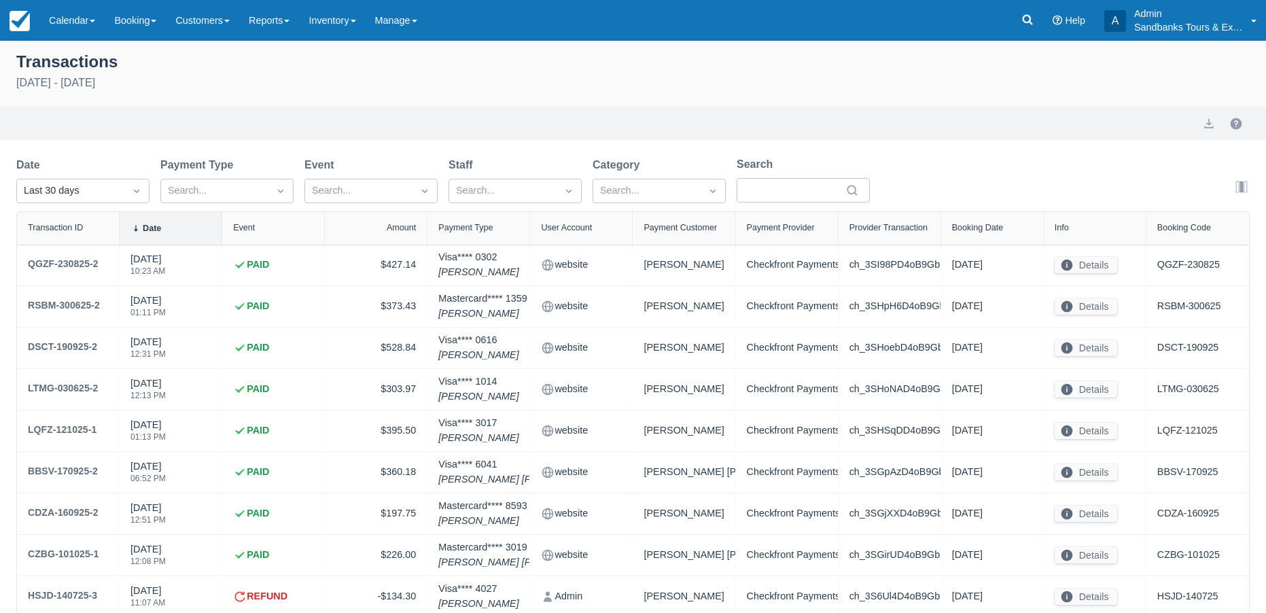 The image size is (1266, 613). Describe the element at coordinates (20, 21) in the screenshot. I see `img: checkfront-main-nav-mini-logo.png` at that location.